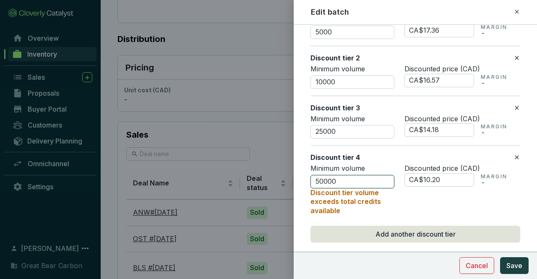 Image resolution: width=537 pixels, height=279 pixels. Describe the element at coordinates (352, 202) in the screenshot. I see `p: Discount tier volume exceeds total credits available` at that location.